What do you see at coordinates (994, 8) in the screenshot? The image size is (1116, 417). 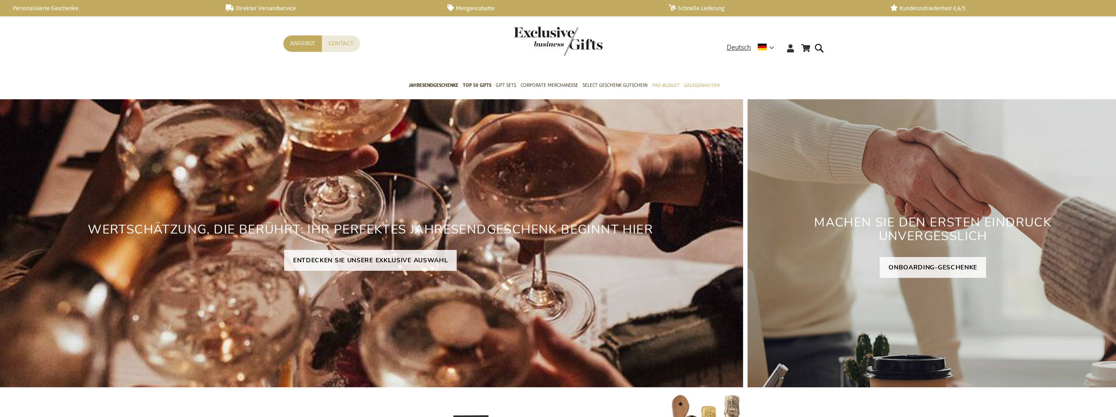 I see `a: Kundenzufriedenheit 4,6/5` at bounding box center [994, 8].